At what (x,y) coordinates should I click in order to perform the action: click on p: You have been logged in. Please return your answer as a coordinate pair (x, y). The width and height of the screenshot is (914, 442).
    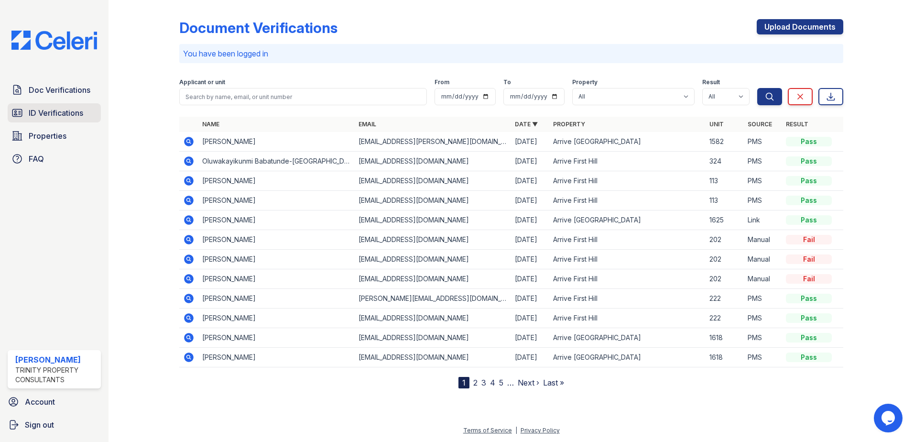
    Looking at the image, I should click on (511, 54).